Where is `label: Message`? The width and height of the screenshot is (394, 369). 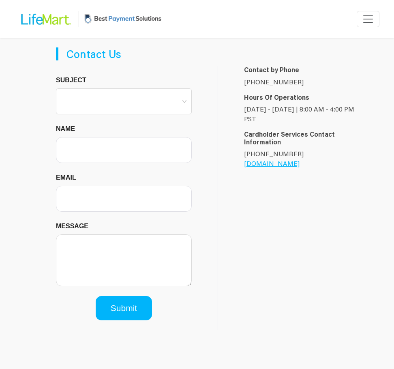
label: Message is located at coordinates (75, 226).